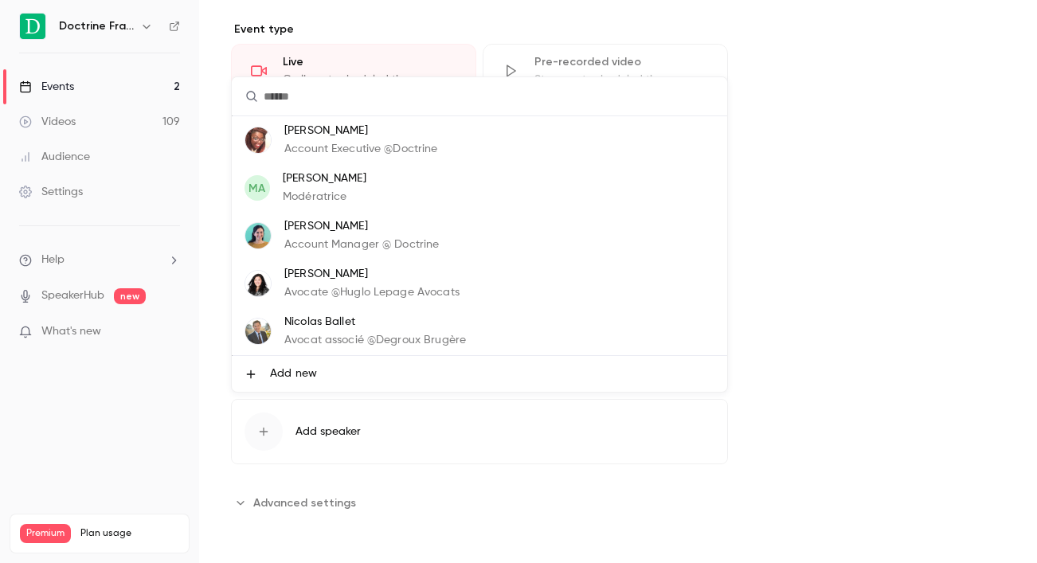  I want to click on p: Account Executive @Doctrine, so click(361, 149).